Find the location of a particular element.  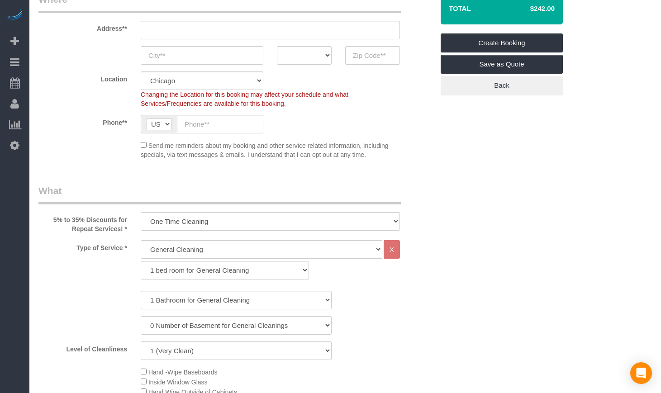

strong: Total is located at coordinates (460, 8).